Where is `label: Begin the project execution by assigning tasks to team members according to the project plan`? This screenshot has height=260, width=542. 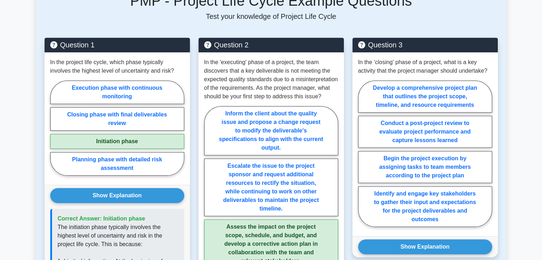
label: Begin the project execution by assigning tasks to team members according to the project plan is located at coordinates (425, 167).